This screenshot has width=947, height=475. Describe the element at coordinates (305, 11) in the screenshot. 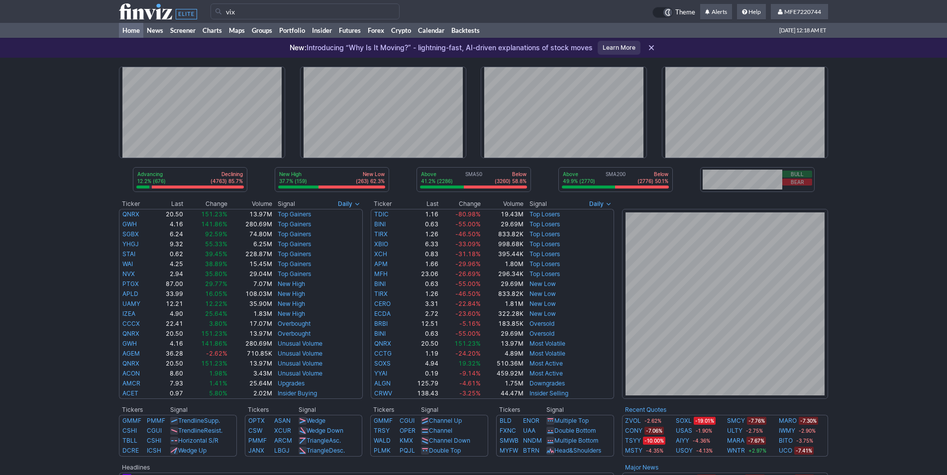

I see `input: Search` at that location.